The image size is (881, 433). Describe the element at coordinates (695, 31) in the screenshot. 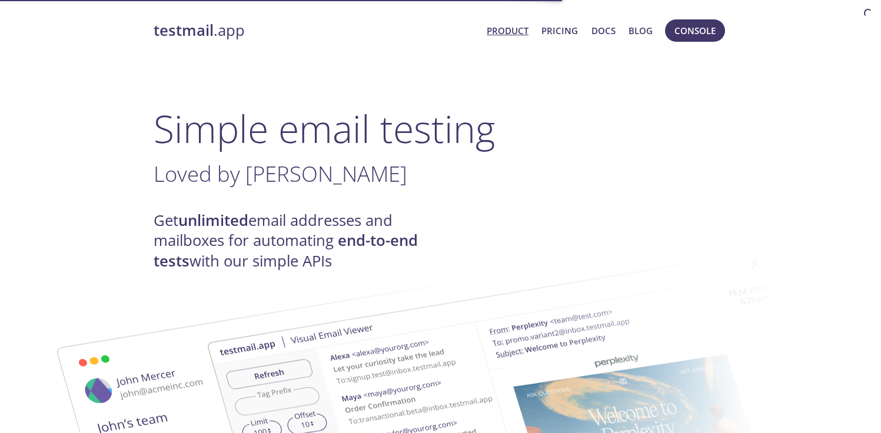

I see `button: Console` at that location.